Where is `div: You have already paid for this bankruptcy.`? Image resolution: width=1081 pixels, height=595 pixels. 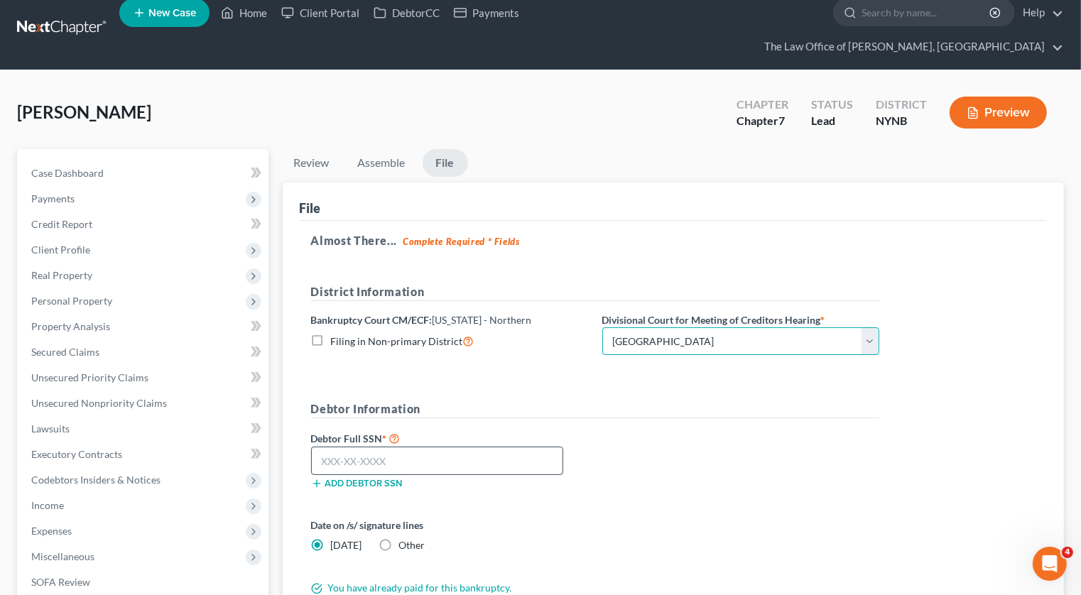 div: You have already paid for this bankruptcy. is located at coordinates (595, 588).